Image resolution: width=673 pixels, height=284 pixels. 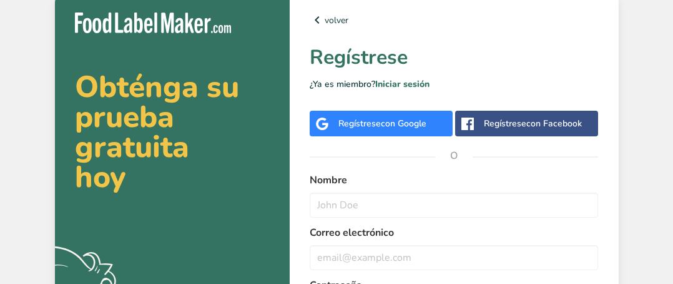 What do you see at coordinates (454, 180) in the screenshot?
I see `label: Nombre` at bounding box center [454, 180].